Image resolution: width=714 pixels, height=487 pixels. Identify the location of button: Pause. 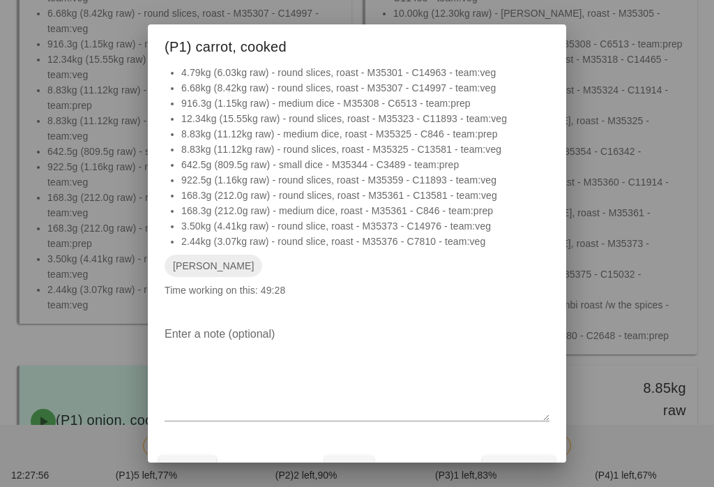
(350, 468).